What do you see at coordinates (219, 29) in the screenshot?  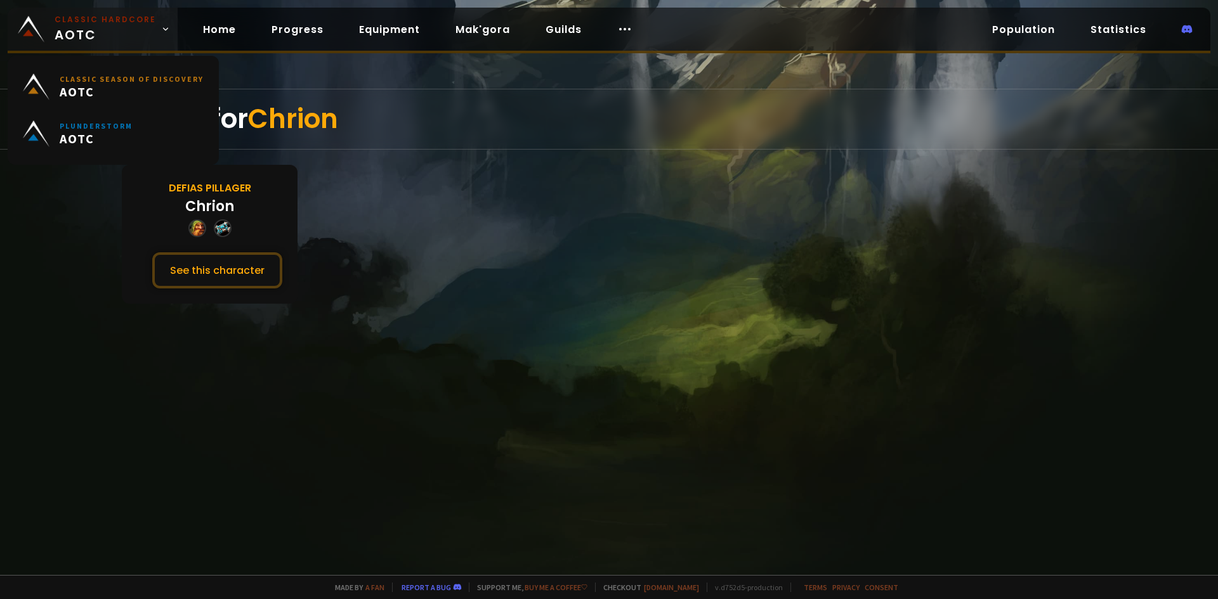 I see `a: Home` at bounding box center [219, 29].